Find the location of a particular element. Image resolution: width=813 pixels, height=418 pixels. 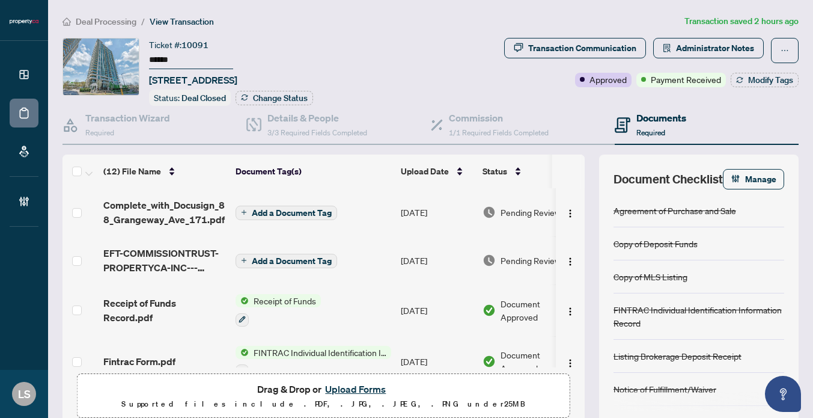

span: Deal Processing is located at coordinates (106, 22).